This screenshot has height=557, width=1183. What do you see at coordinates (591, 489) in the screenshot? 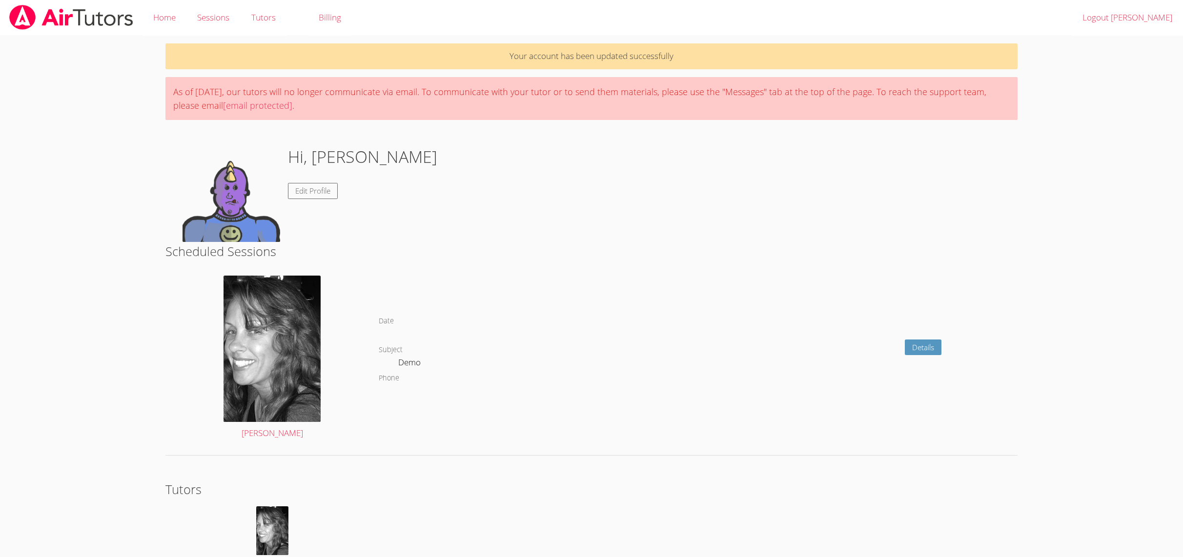
I see `h2: Tutors` at bounding box center [591, 489].